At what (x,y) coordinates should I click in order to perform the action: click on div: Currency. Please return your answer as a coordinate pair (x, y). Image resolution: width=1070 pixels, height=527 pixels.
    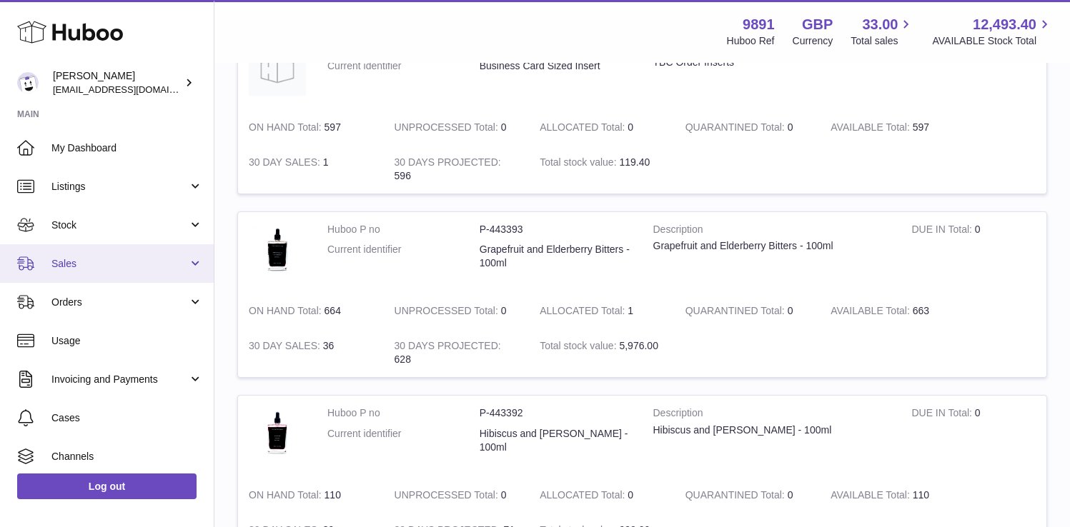
    Looking at the image, I should click on (813, 41).